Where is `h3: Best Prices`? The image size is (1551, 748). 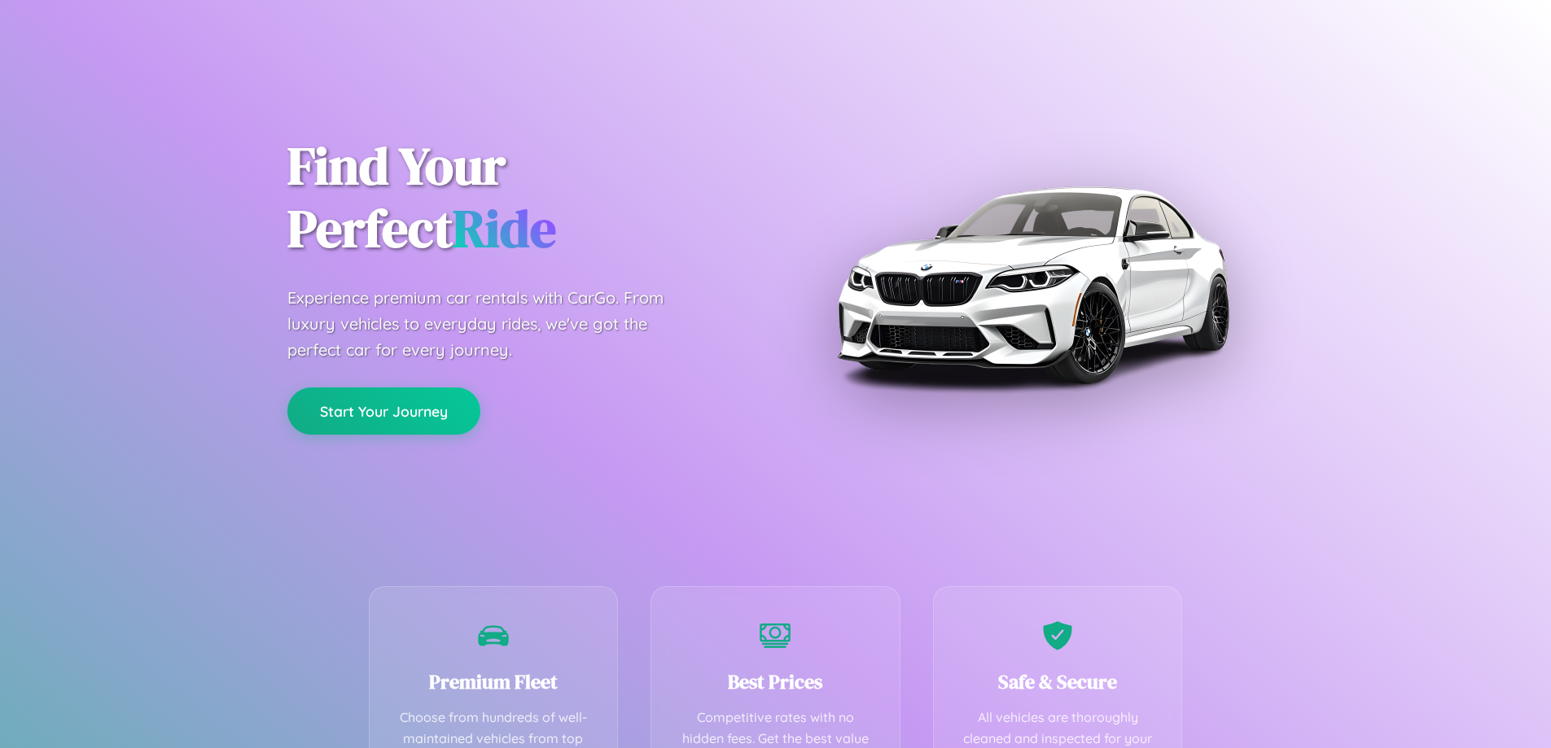
h3: Best Prices is located at coordinates (775, 681).